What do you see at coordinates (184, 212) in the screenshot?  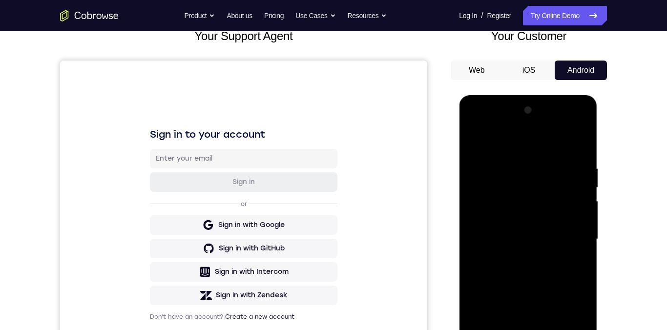 I see `button: Sign in with Intercom` at bounding box center [184, 212].